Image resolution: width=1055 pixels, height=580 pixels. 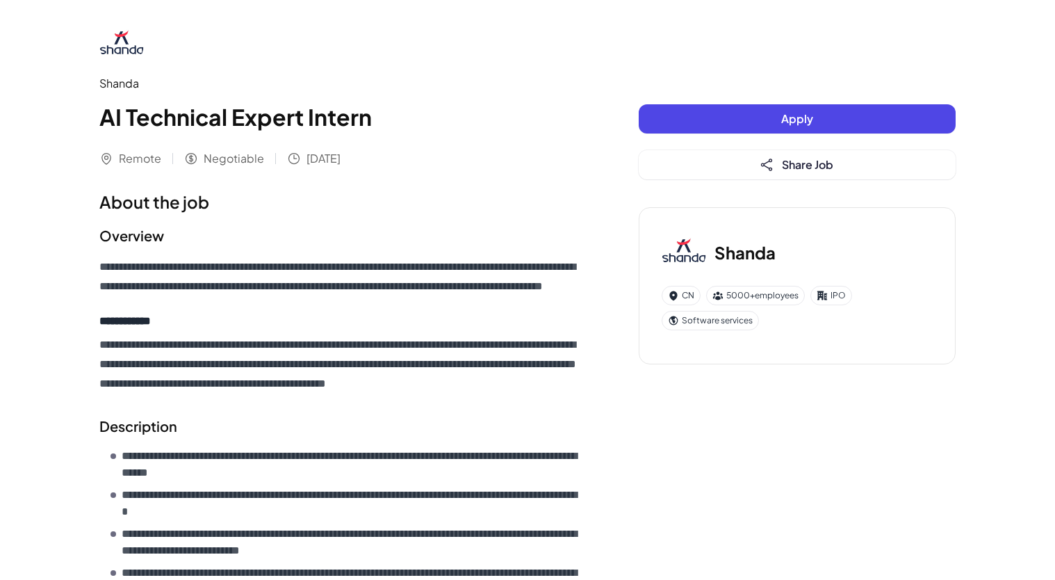 What do you see at coordinates (140, 159) in the screenshot?
I see `span: Remote` at bounding box center [140, 159].